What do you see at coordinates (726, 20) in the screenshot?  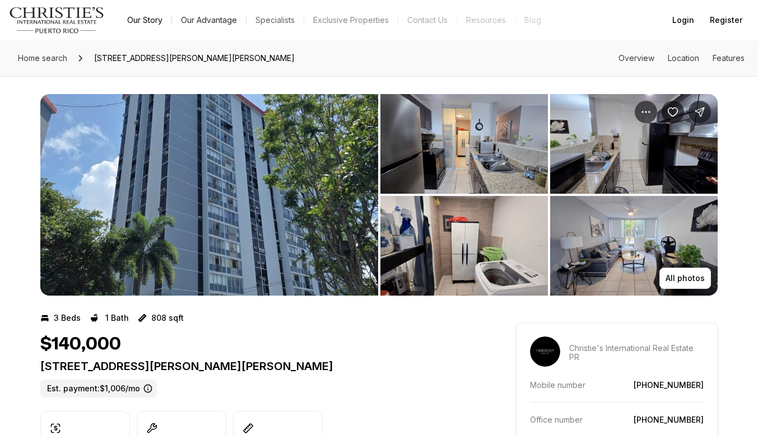 I see `button: Register` at bounding box center [726, 20].